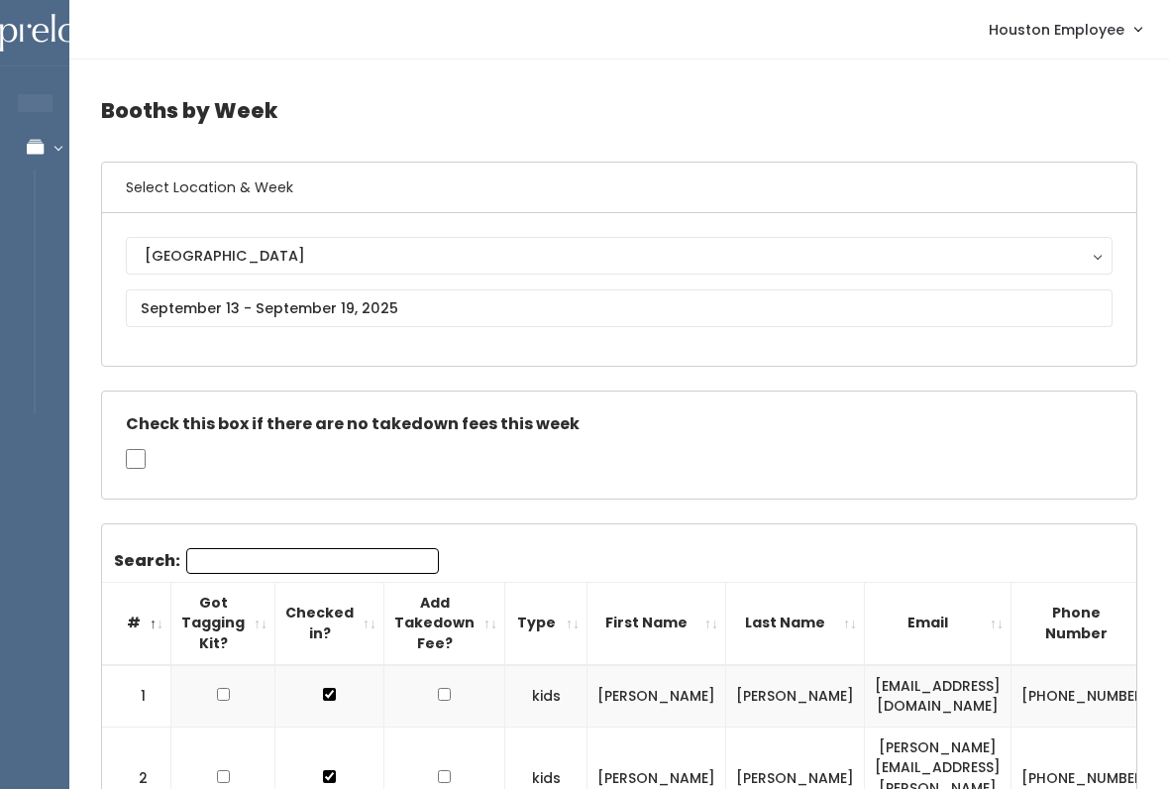  I want to click on th: Add Takedown Fee?: activate to sort column ascending, so click(445, 622).